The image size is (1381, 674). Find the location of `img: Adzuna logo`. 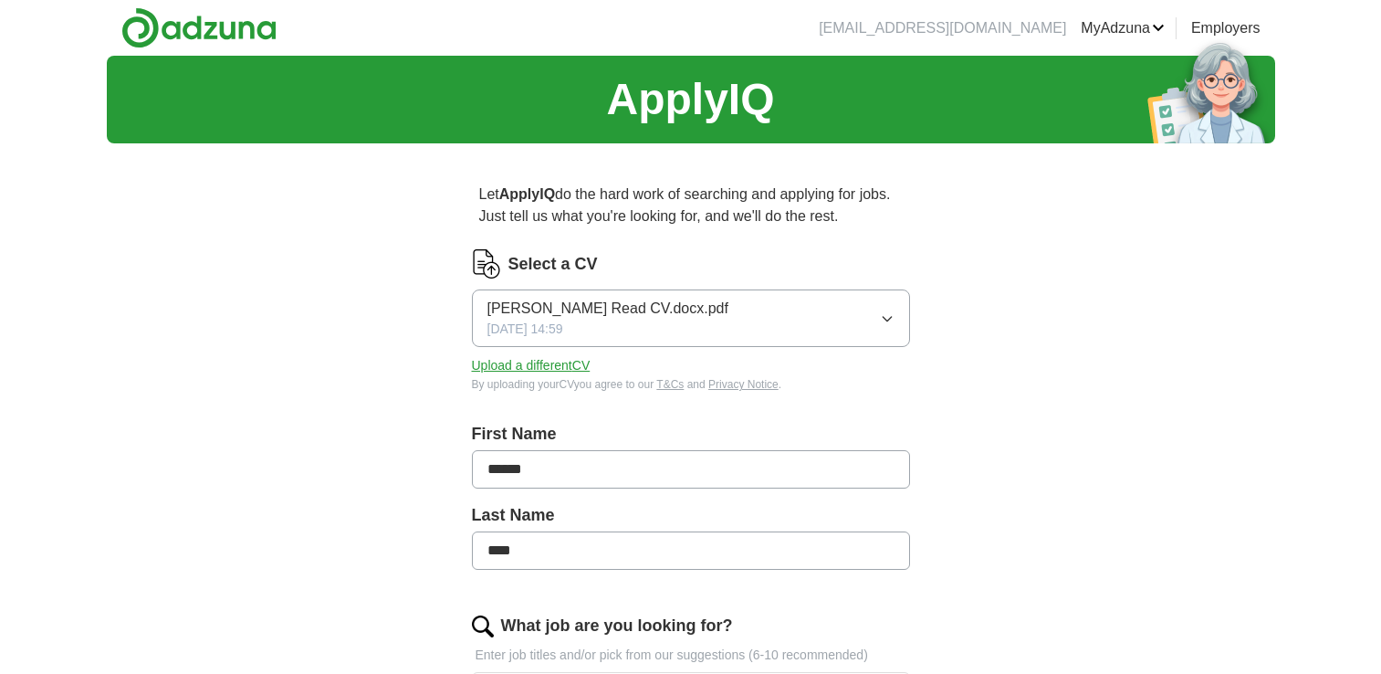

img: Adzuna logo is located at coordinates (199, 27).